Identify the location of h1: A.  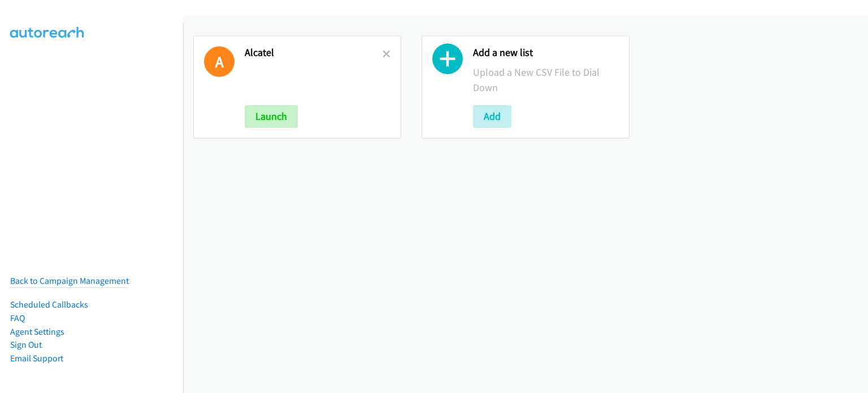
(219, 62).